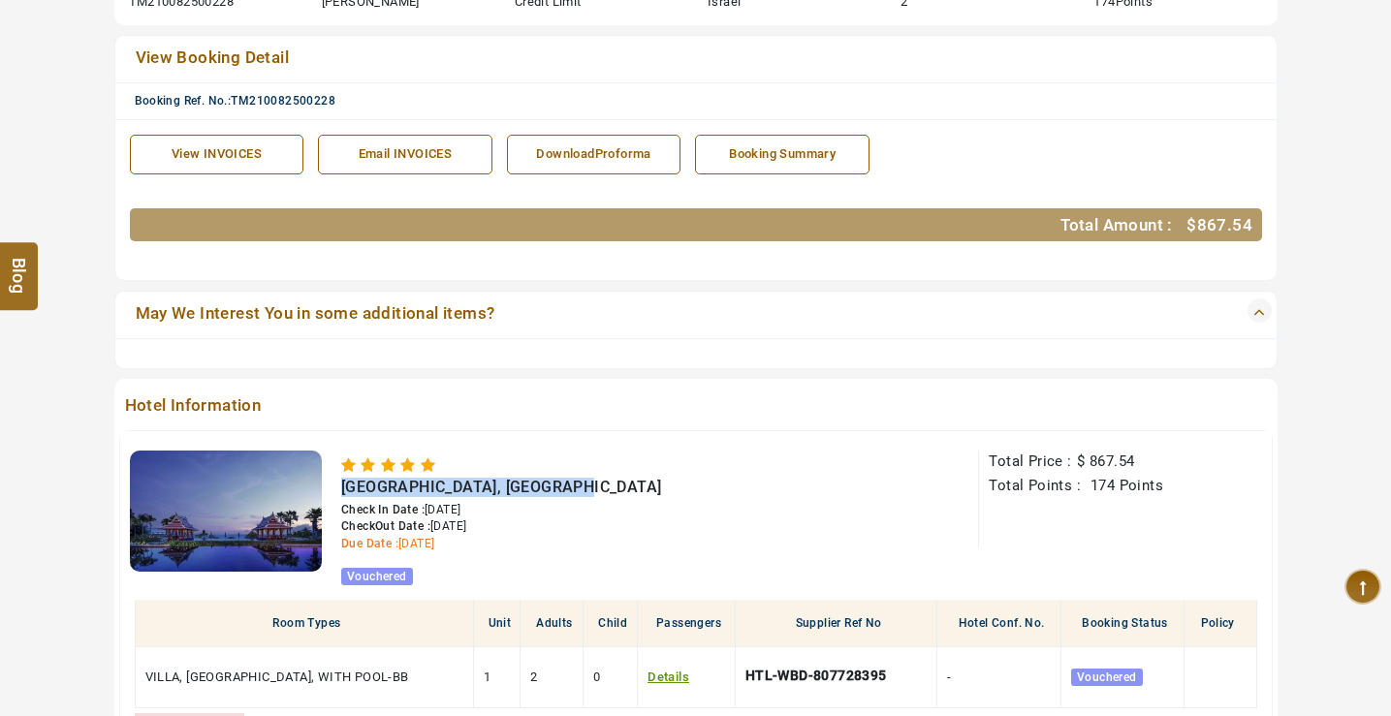 Image resolution: width=1391 pixels, height=716 pixels. I want to click on div: View INVOICES, so click(217, 154).